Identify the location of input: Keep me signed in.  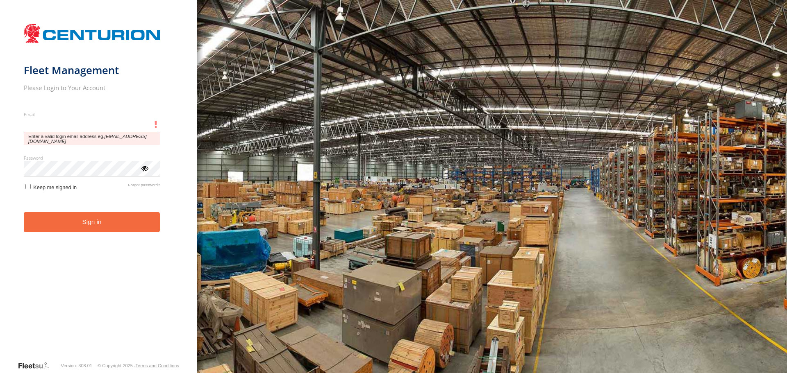
(28, 187).